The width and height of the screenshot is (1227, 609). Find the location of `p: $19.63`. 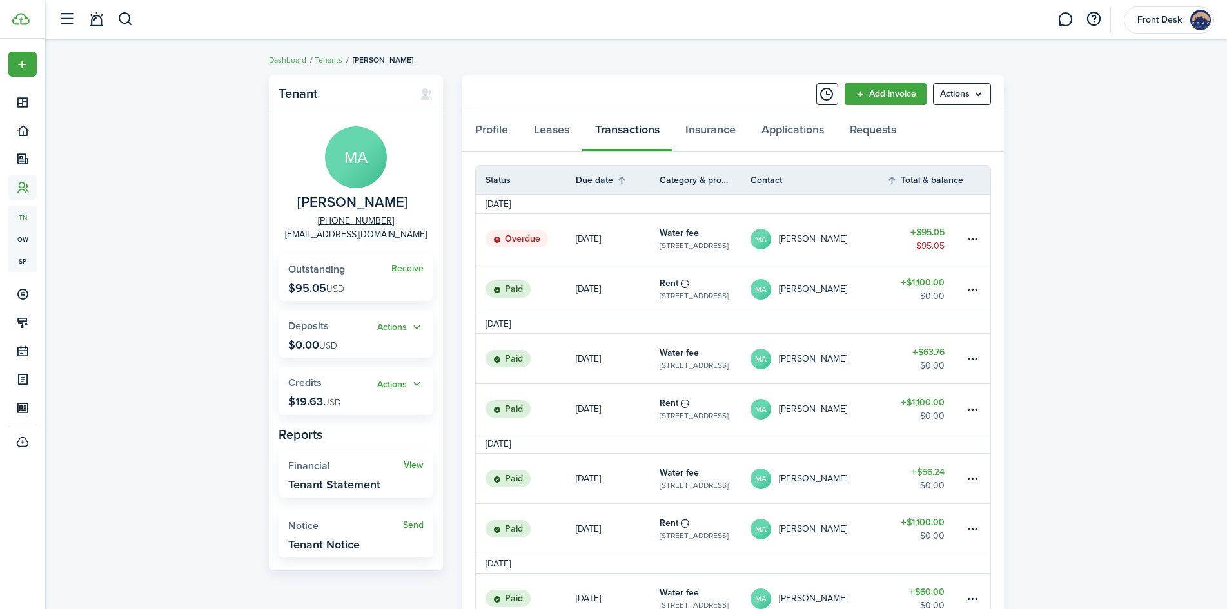

p: $19.63 is located at coordinates (315, 402).